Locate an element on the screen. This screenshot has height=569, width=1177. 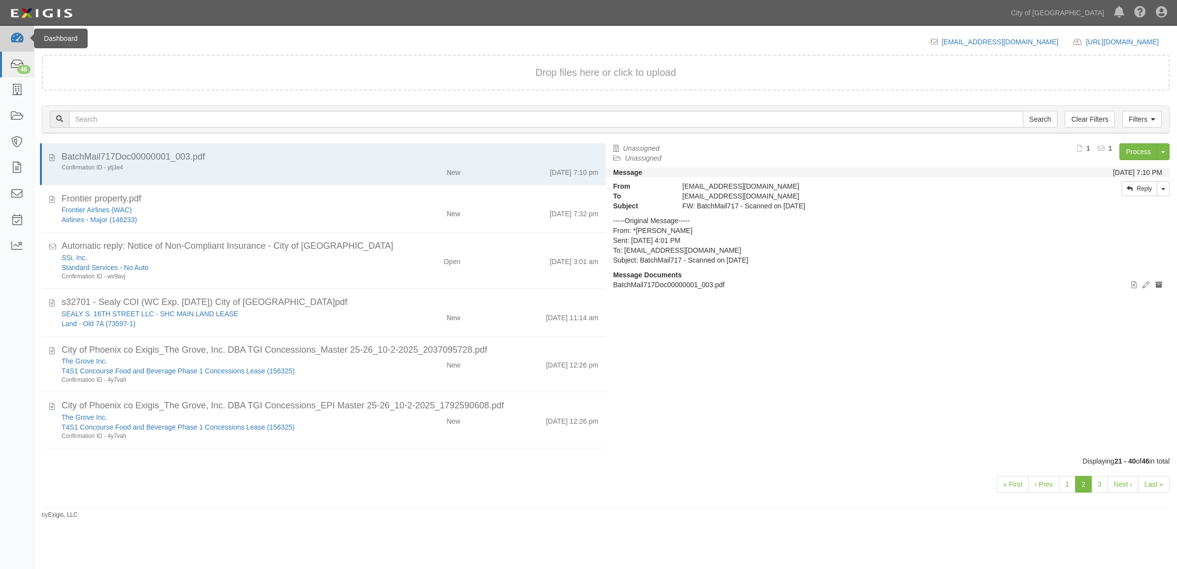
div: inbox@cop.complianz.com is located at coordinates (848, 196).